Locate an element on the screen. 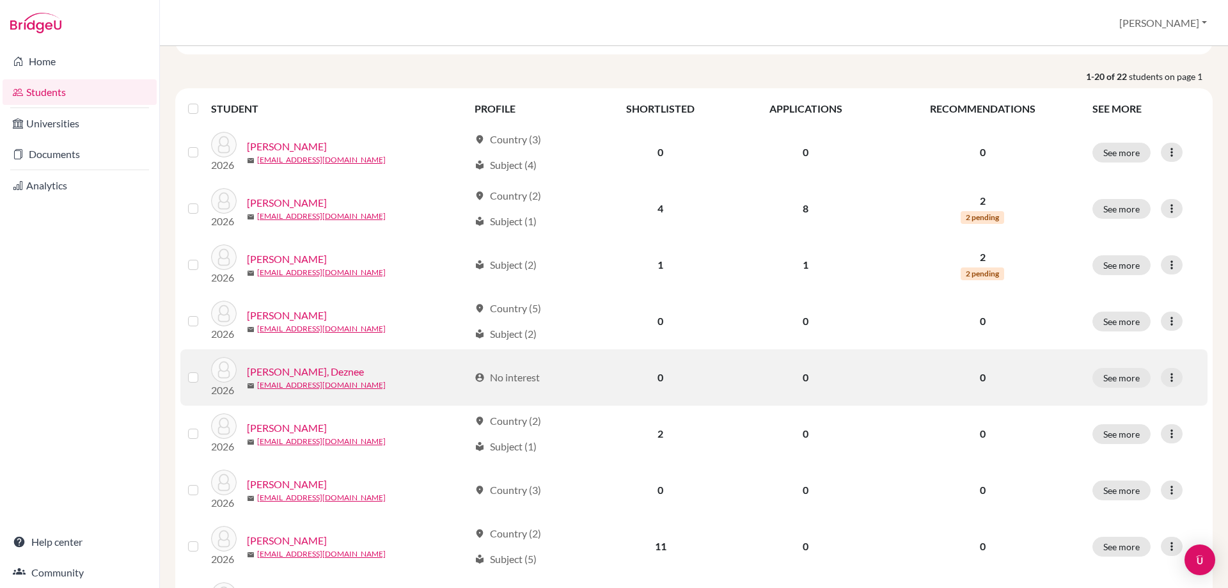 The image size is (1228, 588). img: Estes, Deznee is located at coordinates (224, 370).